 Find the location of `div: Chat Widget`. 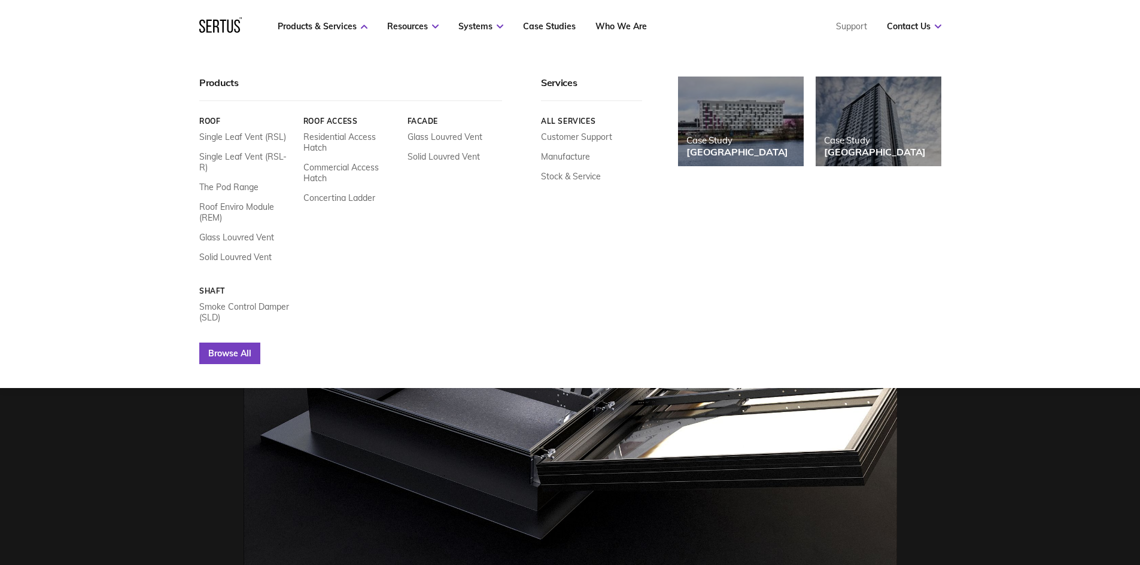

div: Chat Widget is located at coordinates (1032, 496).